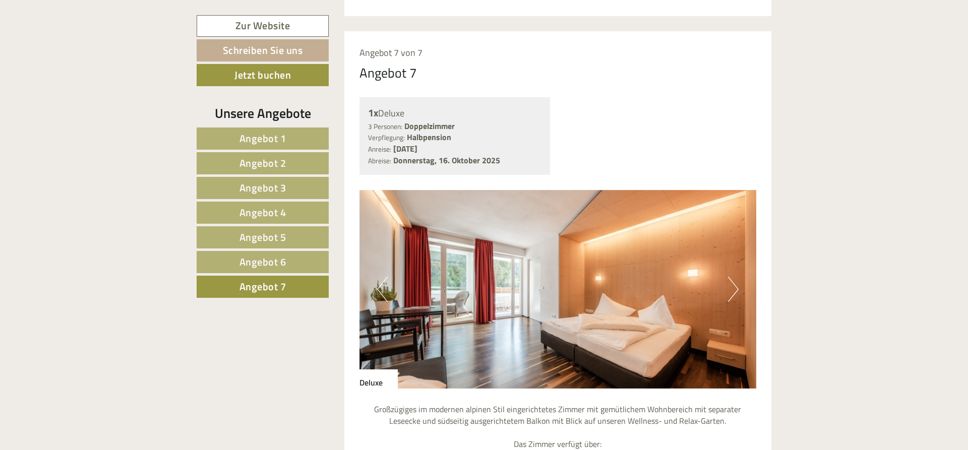 The width and height of the screenshot is (968, 450). Describe the element at coordinates (364, 272) in the screenshot. I see `button: Senden` at that location.